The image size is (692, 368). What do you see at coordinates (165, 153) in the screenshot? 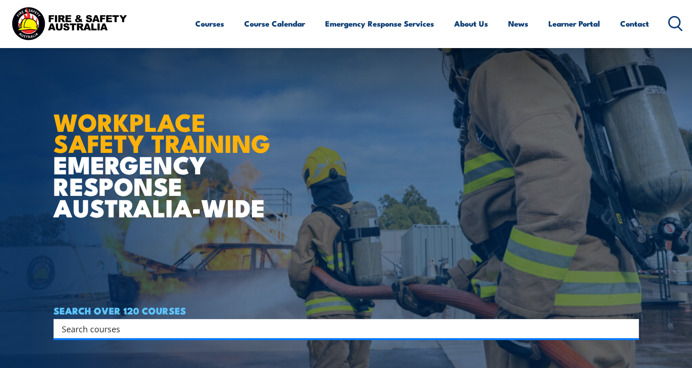
I see `h1: EMERGENCY RESPONSE AUSTRALIA-WIDE` at bounding box center [165, 153].